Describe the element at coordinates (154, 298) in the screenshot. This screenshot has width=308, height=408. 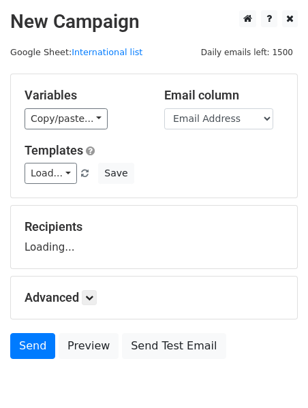
I see `h5: Advanced` at that location.